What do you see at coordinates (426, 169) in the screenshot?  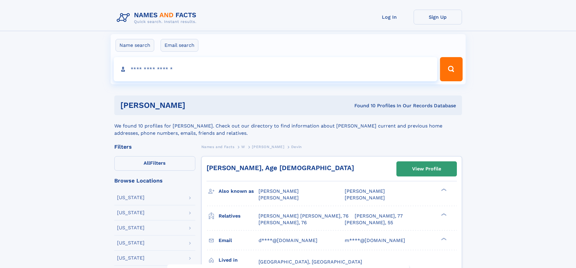 I see `a: View Profile` at bounding box center [426, 169].